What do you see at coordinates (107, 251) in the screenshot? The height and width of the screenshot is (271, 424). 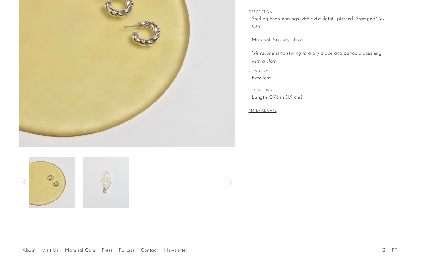 I see `a: Press` at bounding box center [107, 251].